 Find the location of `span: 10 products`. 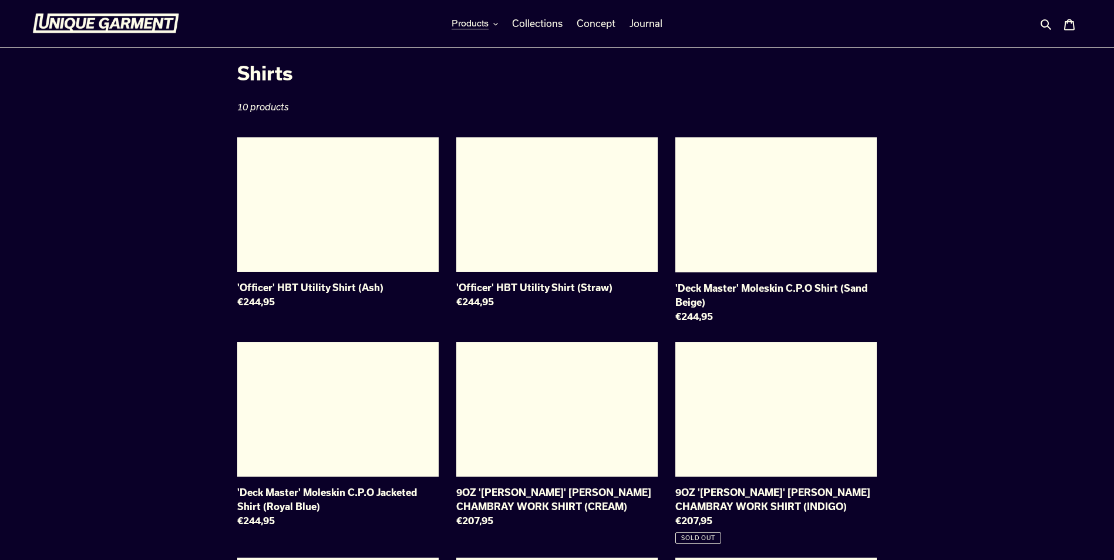

span: 10 products is located at coordinates (263, 107).